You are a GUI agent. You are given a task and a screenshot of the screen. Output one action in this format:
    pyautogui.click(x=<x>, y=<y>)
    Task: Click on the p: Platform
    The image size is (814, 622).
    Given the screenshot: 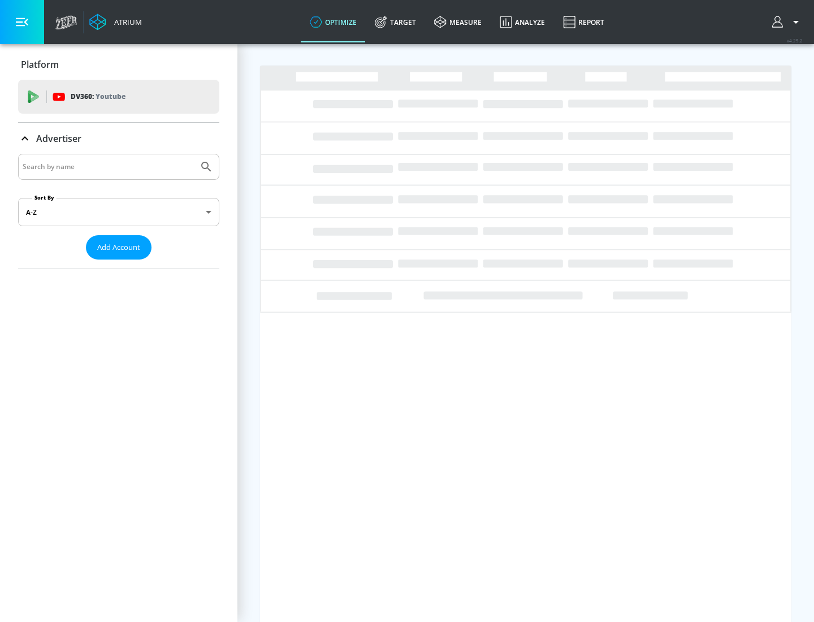 What is the action you would take?
    pyautogui.click(x=40, y=64)
    